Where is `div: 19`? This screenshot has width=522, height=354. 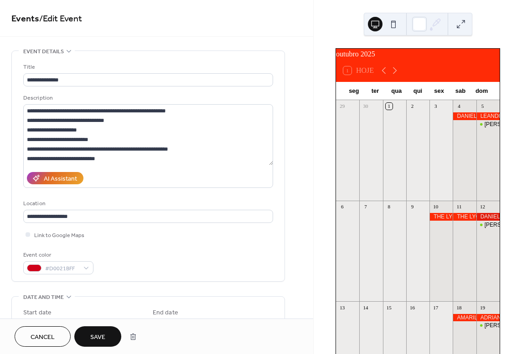 div: 19 is located at coordinates (482, 308).